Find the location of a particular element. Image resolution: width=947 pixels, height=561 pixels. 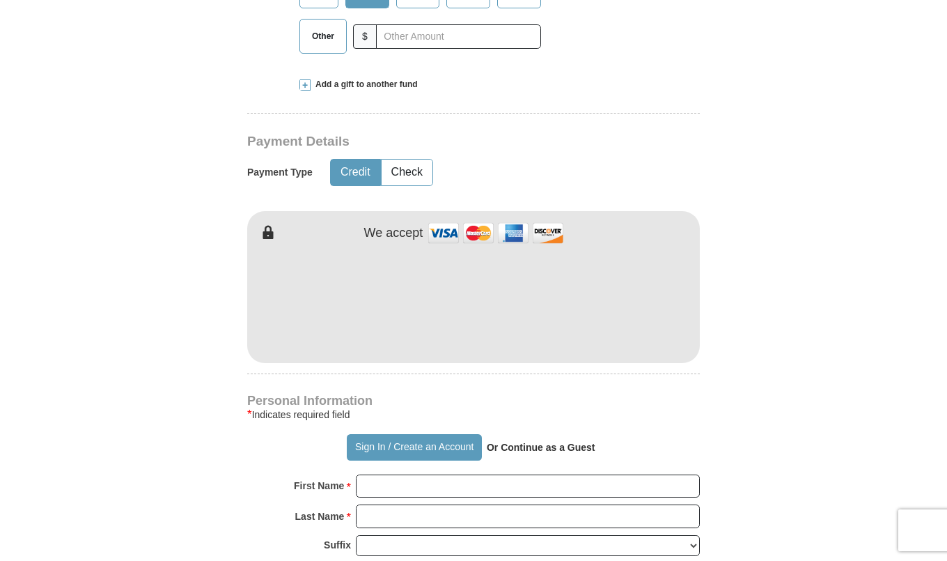

strong: Suffix is located at coordinates (337, 545).